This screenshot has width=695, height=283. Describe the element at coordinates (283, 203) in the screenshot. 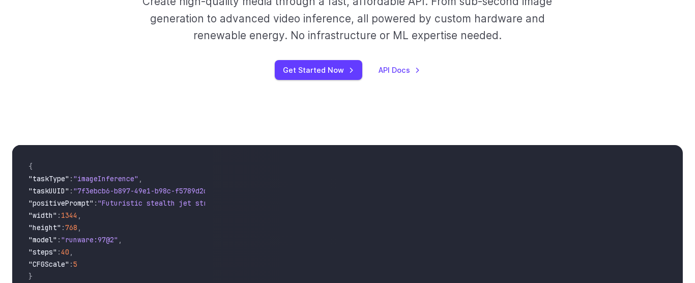

I see `span: "Futuristic stealth jet streaking through a neon-lit cityscape with glowing purple exhaust"` at that location.